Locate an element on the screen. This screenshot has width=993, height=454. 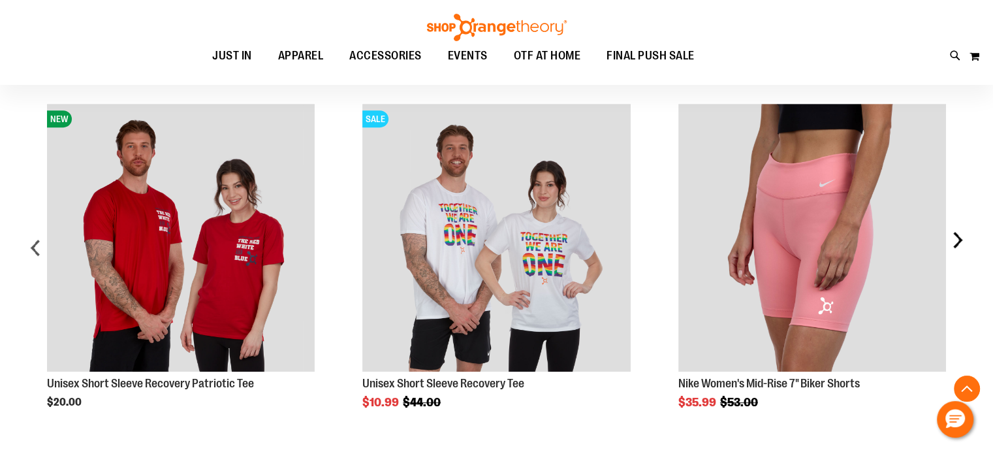
a: JUST IN is located at coordinates (232, 56).